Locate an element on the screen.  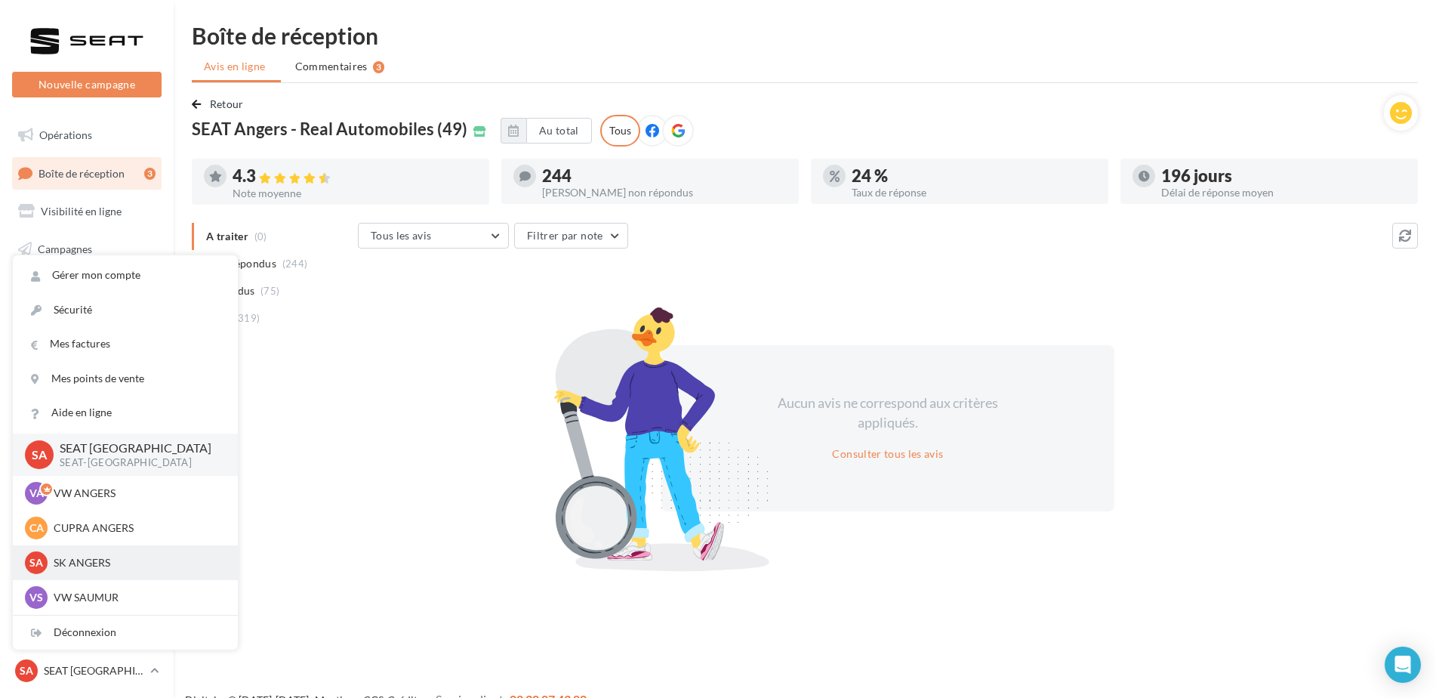
span: Tous les avis is located at coordinates (401, 235).